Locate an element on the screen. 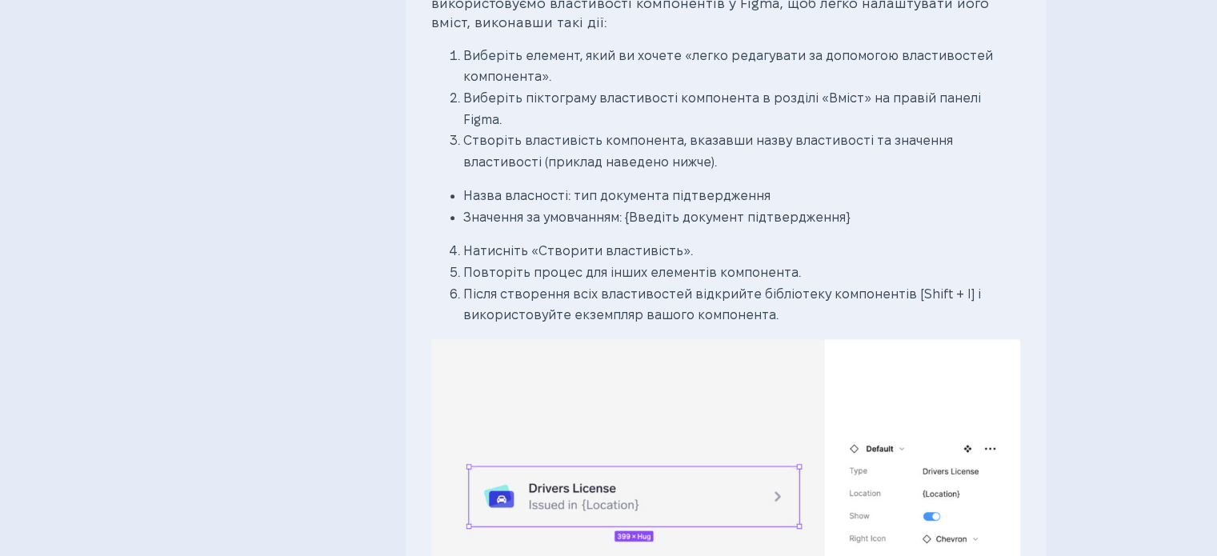 Image resolution: width=1217 pixels, height=556 pixels. li: Створіть властивість компонента, вказавши назву властивості та значення властивості (приклад наве... is located at coordinates (741, 151).